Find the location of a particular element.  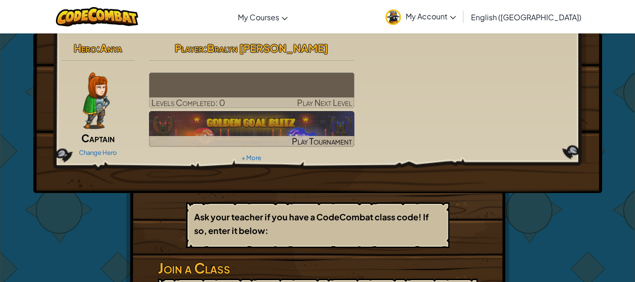

a: My Account is located at coordinates (421, 16).